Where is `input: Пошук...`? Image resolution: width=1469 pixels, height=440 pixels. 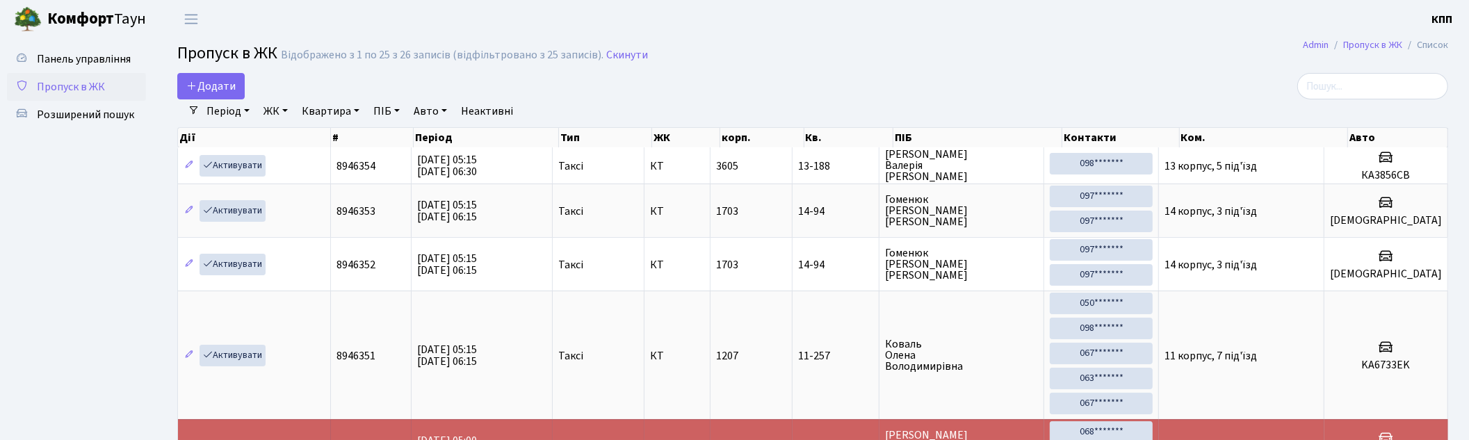
input: Пошук... is located at coordinates (1372, 86).